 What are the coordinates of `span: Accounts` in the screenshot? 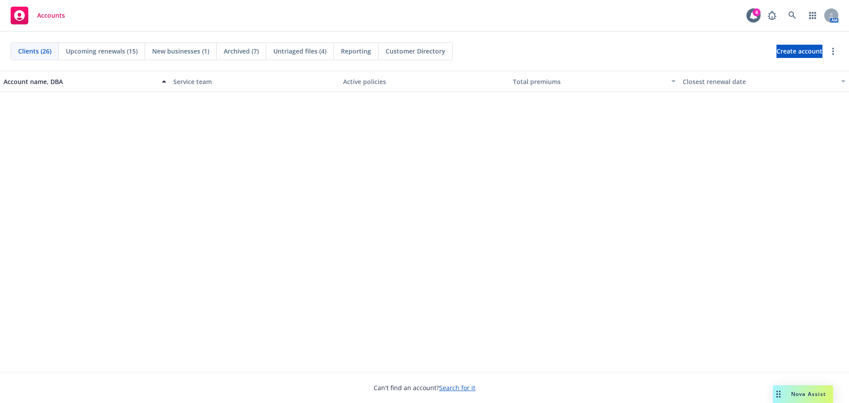 It's located at (51, 15).